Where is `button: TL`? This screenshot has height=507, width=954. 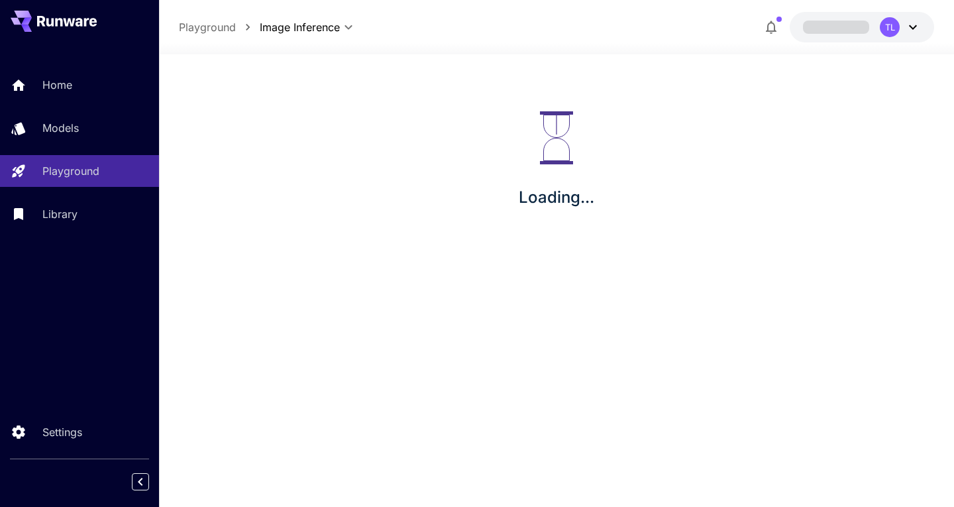
button: TL is located at coordinates (862, 27).